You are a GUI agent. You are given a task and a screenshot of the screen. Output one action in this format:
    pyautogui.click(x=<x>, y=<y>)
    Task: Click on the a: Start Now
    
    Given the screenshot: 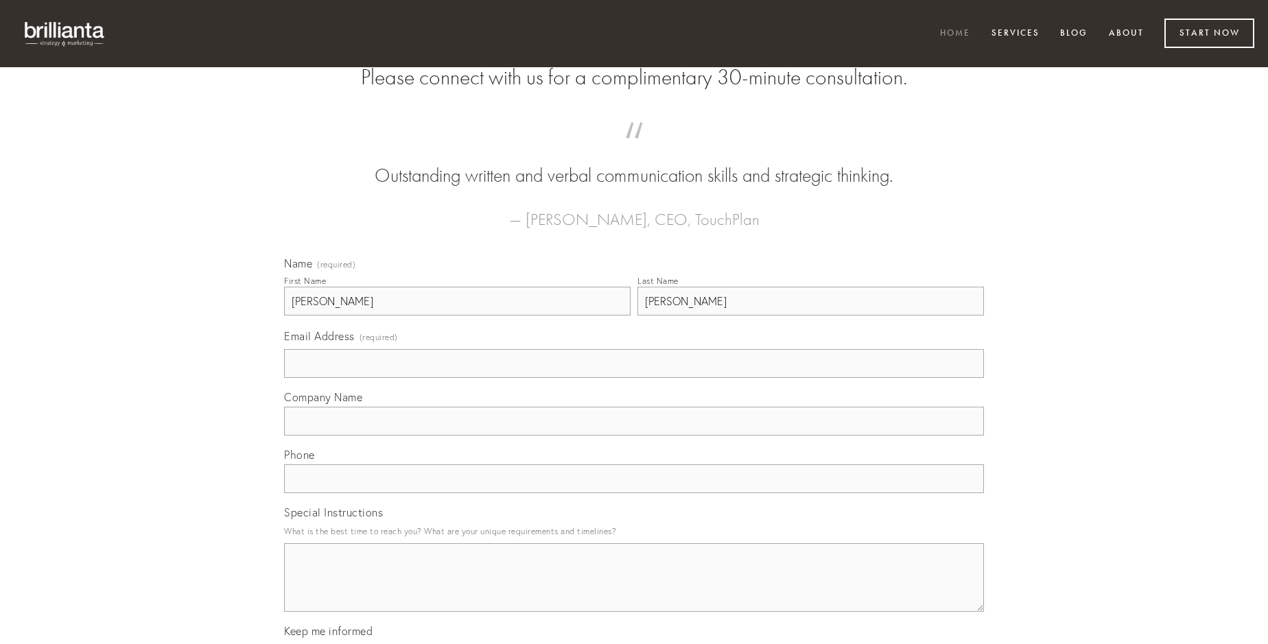 What is the action you would take?
    pyautogui.click(x=1209, y=33)
    